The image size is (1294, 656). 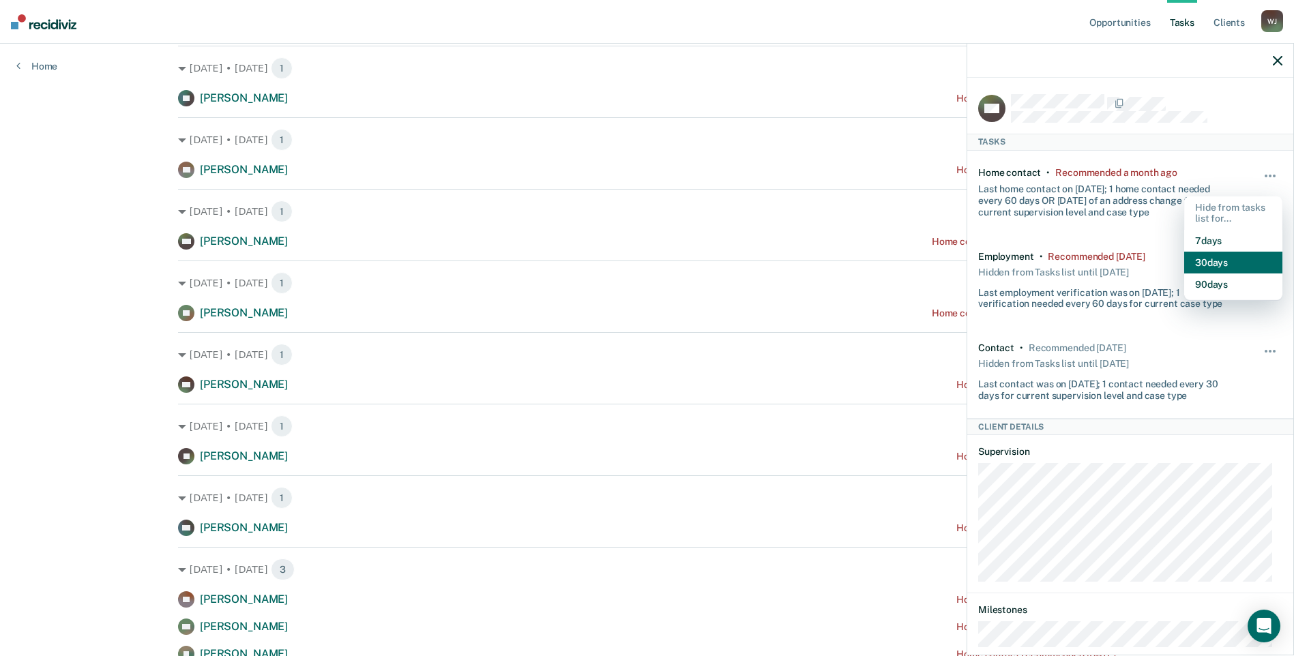 I want to click on button: 30 days, so click(x=1233, y=263).